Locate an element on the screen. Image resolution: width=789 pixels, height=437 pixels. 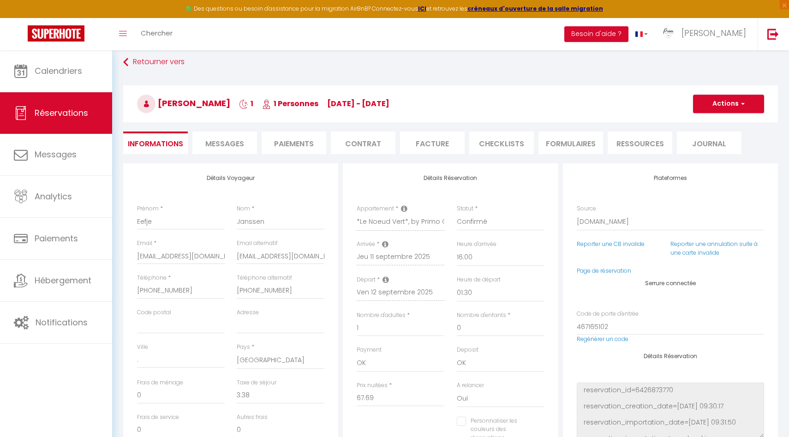
label: Heure de départ is located at coordinates (479, 280).